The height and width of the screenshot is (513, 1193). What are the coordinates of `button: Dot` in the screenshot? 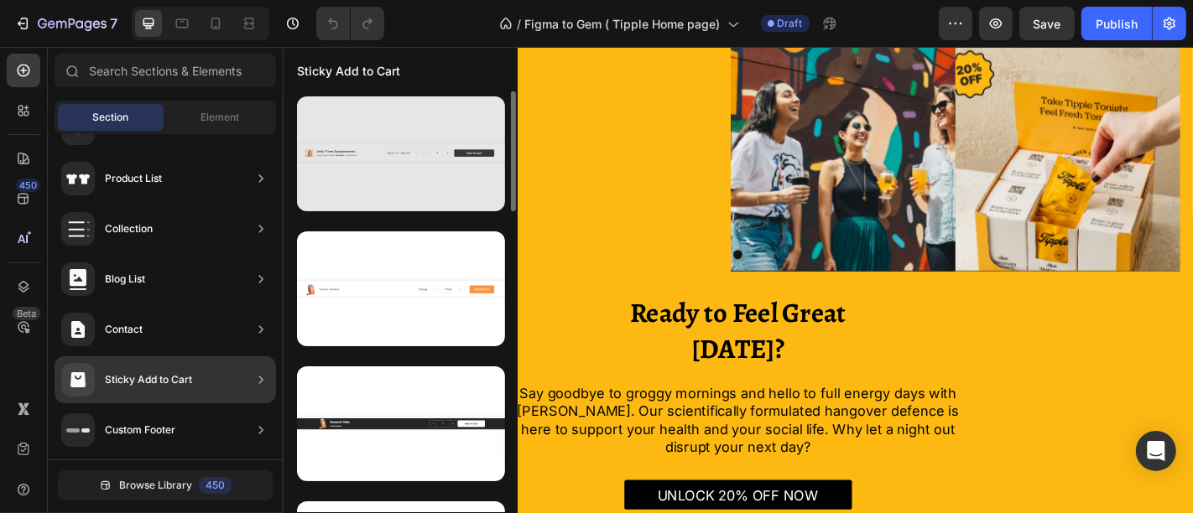 It's located at (503, 230).